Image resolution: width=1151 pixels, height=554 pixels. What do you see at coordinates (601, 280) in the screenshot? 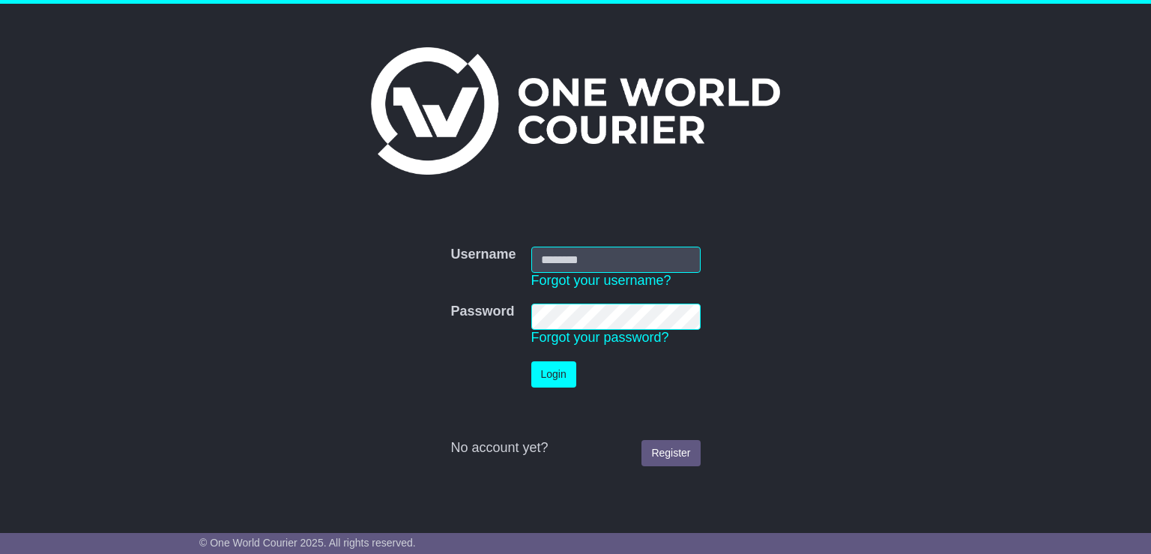
I see `a: Forgot your username?` at bounding box center [601, 280].